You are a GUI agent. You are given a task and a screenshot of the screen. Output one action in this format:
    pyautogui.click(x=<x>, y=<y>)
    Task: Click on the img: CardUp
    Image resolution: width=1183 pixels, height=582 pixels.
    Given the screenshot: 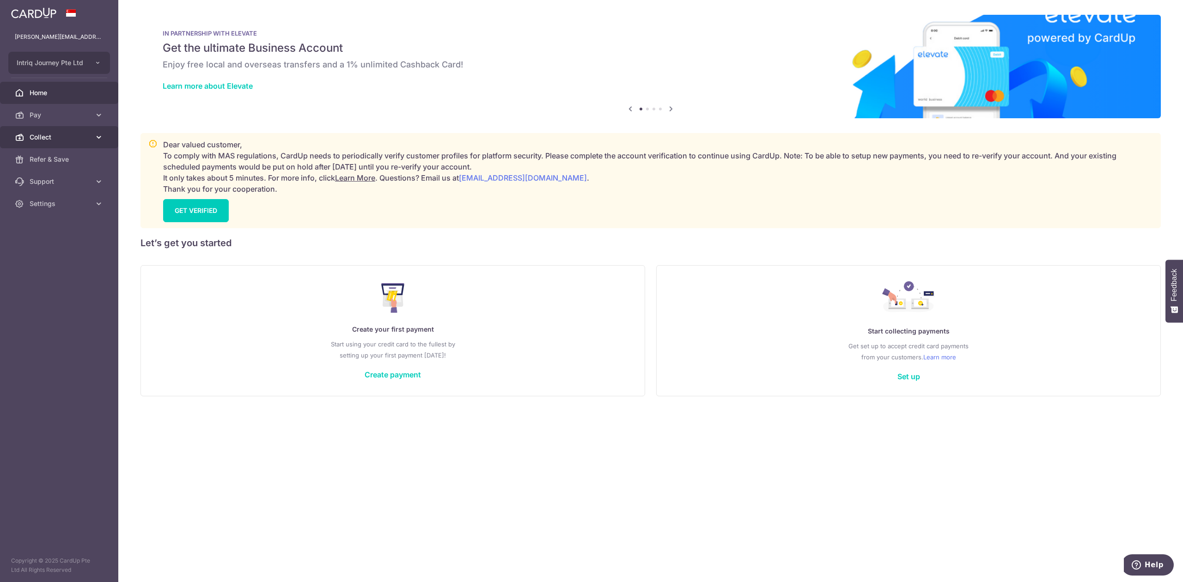 What is the action you would take?
    pyautogui.click(x=34, y=13)
    